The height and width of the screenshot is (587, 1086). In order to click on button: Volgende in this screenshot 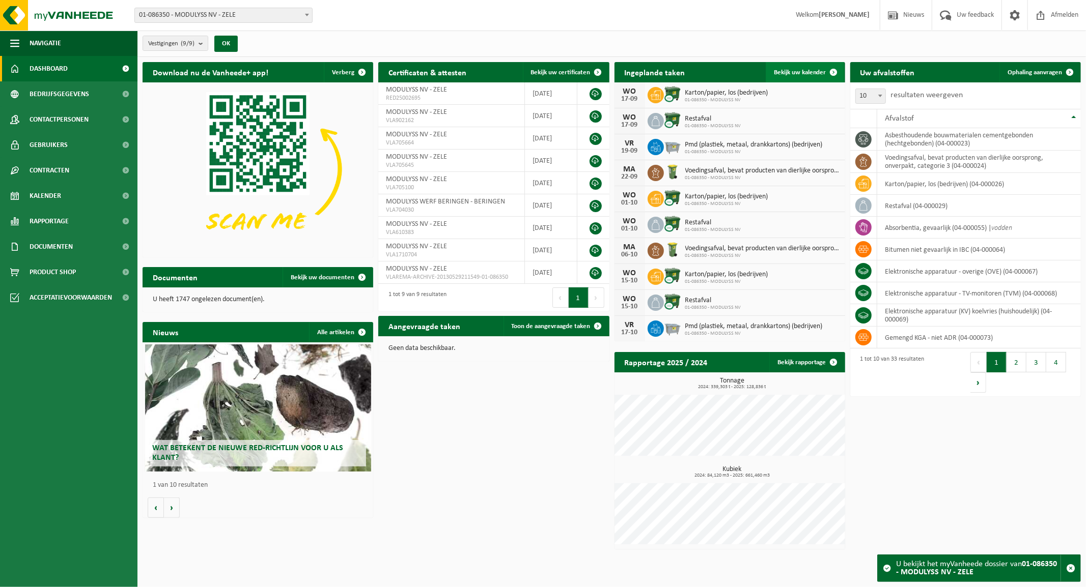, I will do `click(172, 508)`.